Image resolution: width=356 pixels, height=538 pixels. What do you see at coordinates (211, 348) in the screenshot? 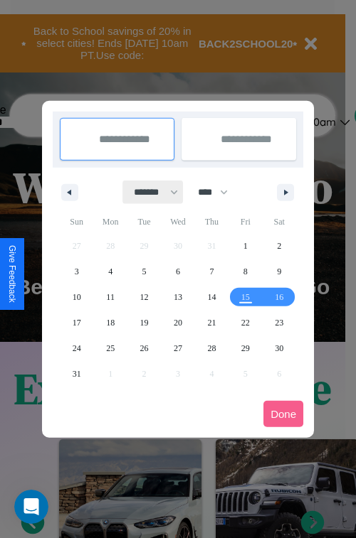
I see `button: 28` at bounding box center [211, 348].